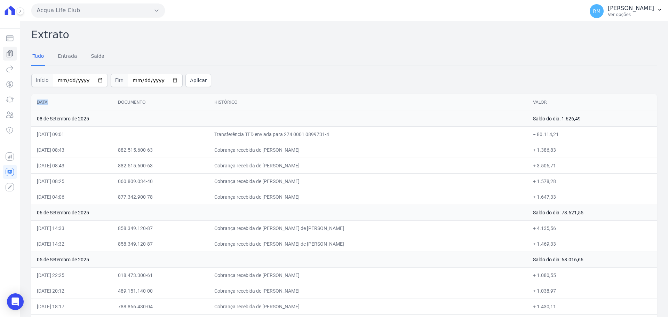 This screenshot has width=668, height=317. What do you see at coordinates (597, 11) in the screenshot?
I see `span: RM` at bounding box center [597, 11].